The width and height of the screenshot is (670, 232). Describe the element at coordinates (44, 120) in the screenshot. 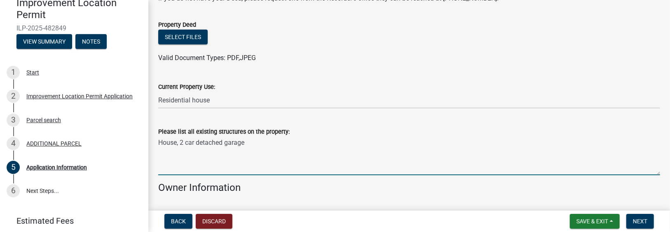

I see `div: Parcel search` at that location.